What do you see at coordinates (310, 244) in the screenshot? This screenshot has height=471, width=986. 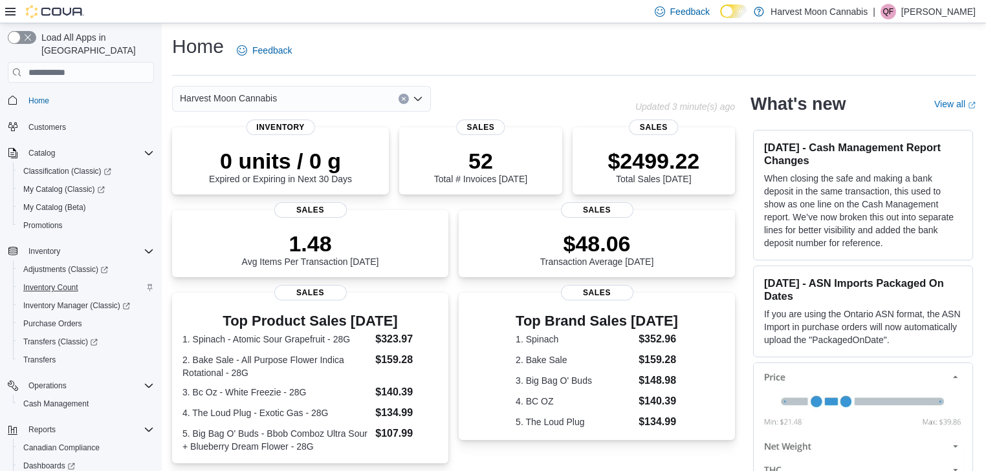 I see `p: 1.48` at bounding box center [310, 244].